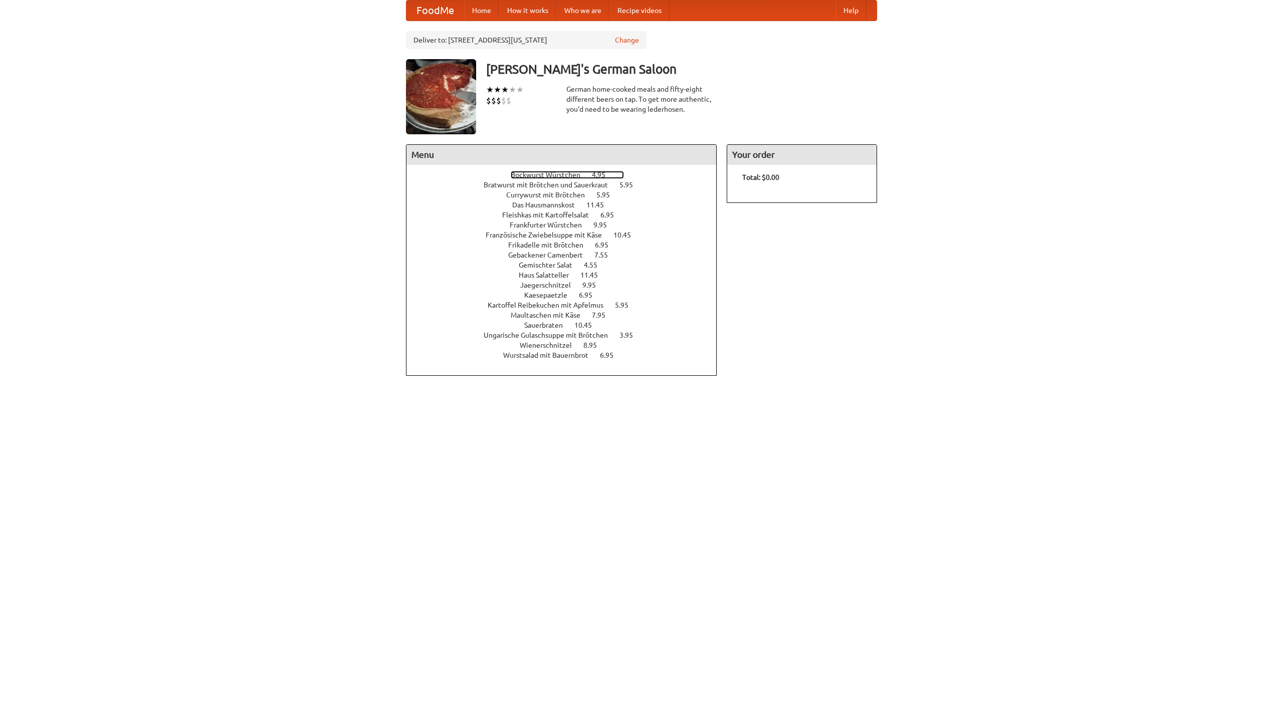 Image resolution: width=1283 pixels, height=709 pixels. Describe the element at coordinates (550, 215) in the screenshot. I see `span: Fleishkas mit Kartoffelsalat` at that location.